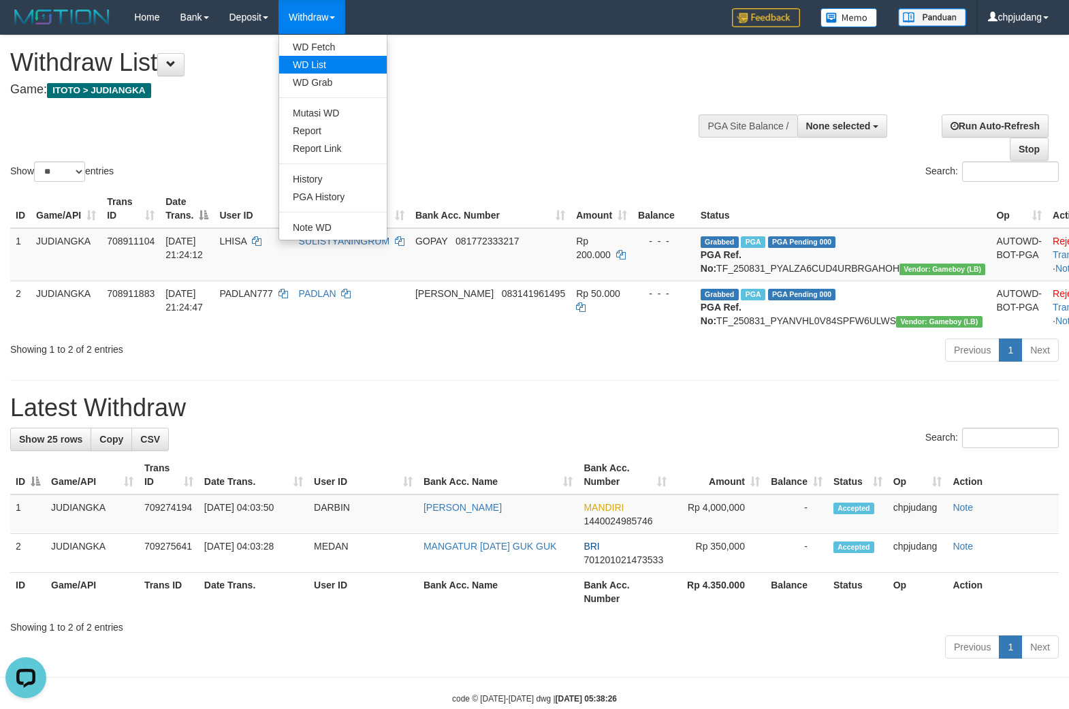 Image resolution: width=1069 pixels, height=709 pixels. Describe the element at coordinates (992, 438) in the screenshot. I see `label: Search:` at that location.